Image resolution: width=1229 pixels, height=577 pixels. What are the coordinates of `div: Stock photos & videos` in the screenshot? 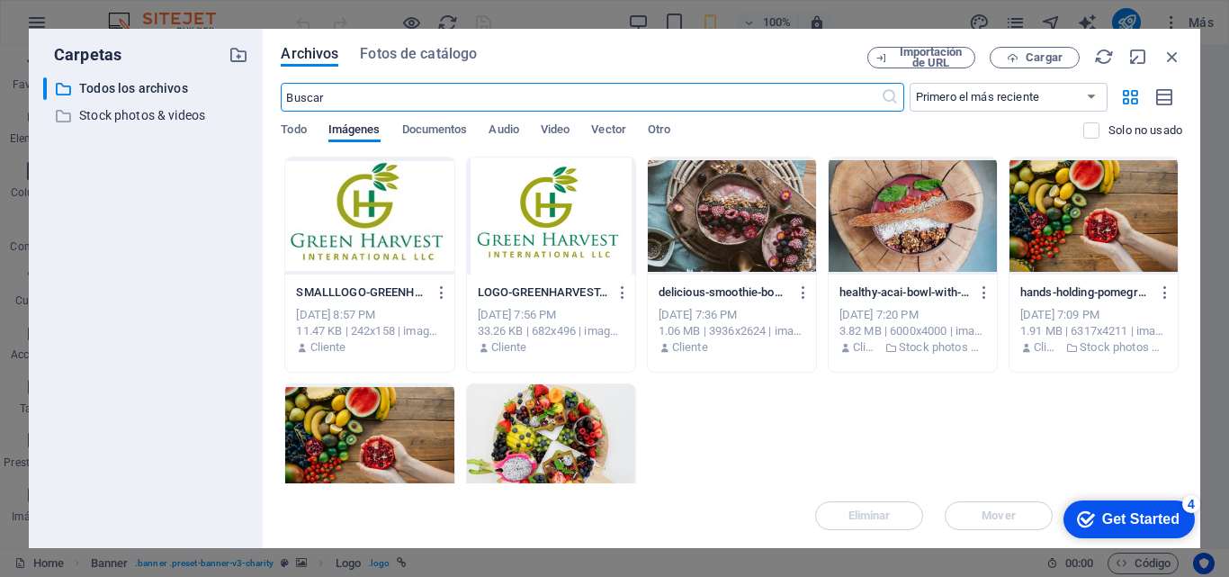 It's located at (146, 115).